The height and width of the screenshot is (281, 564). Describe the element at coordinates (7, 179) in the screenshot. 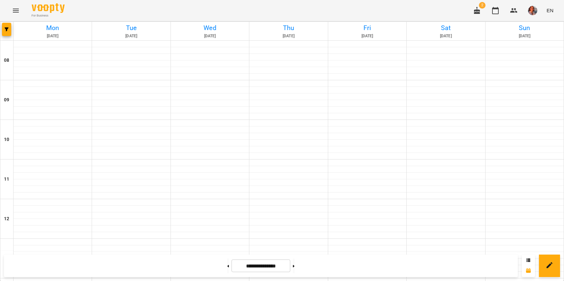

I see `h6: 11` at that location.